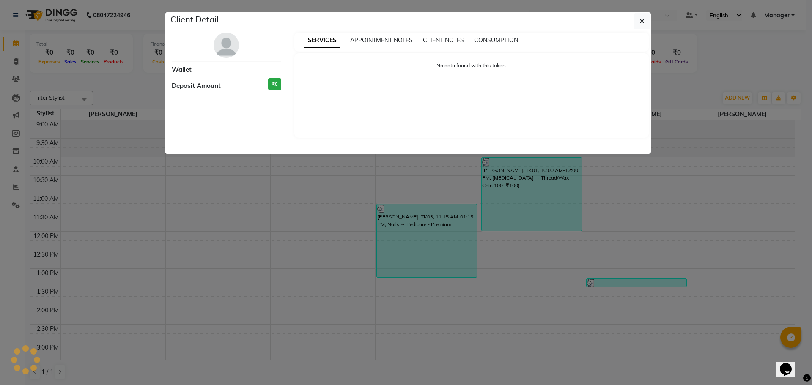 The height and width of the screenshot is (385, 812). What do you see at coordinates (195, 19) in the screenshot?
I see `h5: Client Detail` at bounding box center [195, 19].